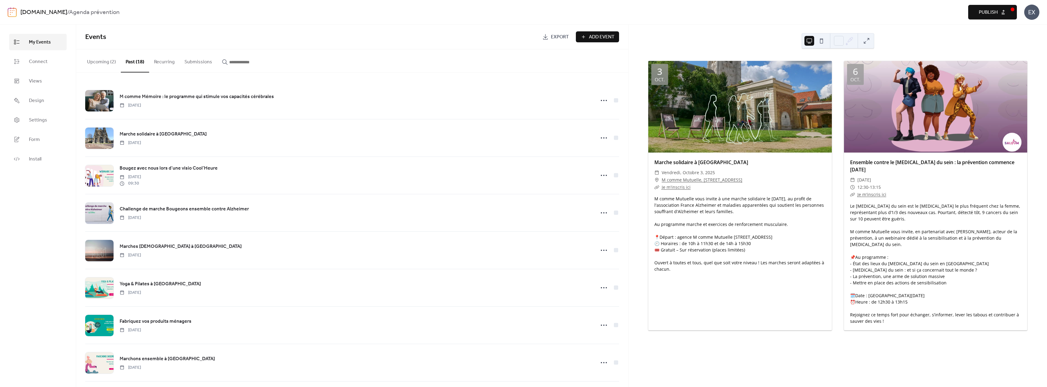  What do you see at coordinates (38, 159) in the screenshot?
I see `a: Install` at bounding box center [38, 159].